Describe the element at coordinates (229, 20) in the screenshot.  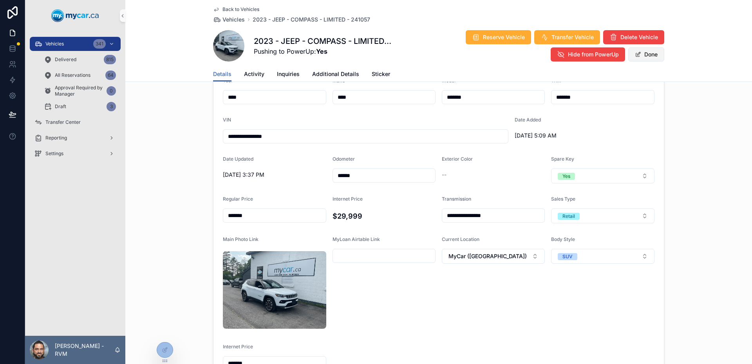
I see `a: Vehicles` at that location.